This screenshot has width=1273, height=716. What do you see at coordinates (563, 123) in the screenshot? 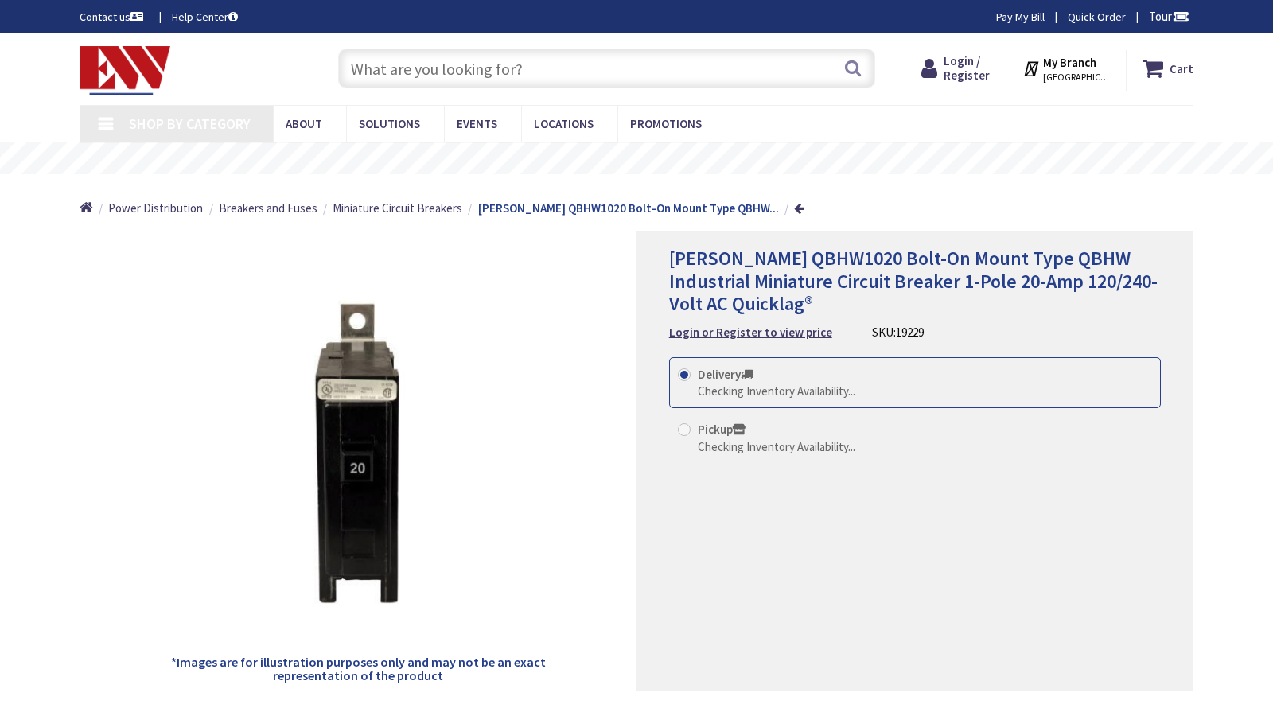
I see `span: Locations` at bounding box center [563, 123].